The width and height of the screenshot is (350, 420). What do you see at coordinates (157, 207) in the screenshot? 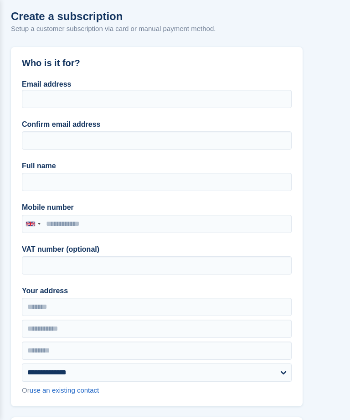
I see `label: Mobile number` at bounding box center [157, 207].